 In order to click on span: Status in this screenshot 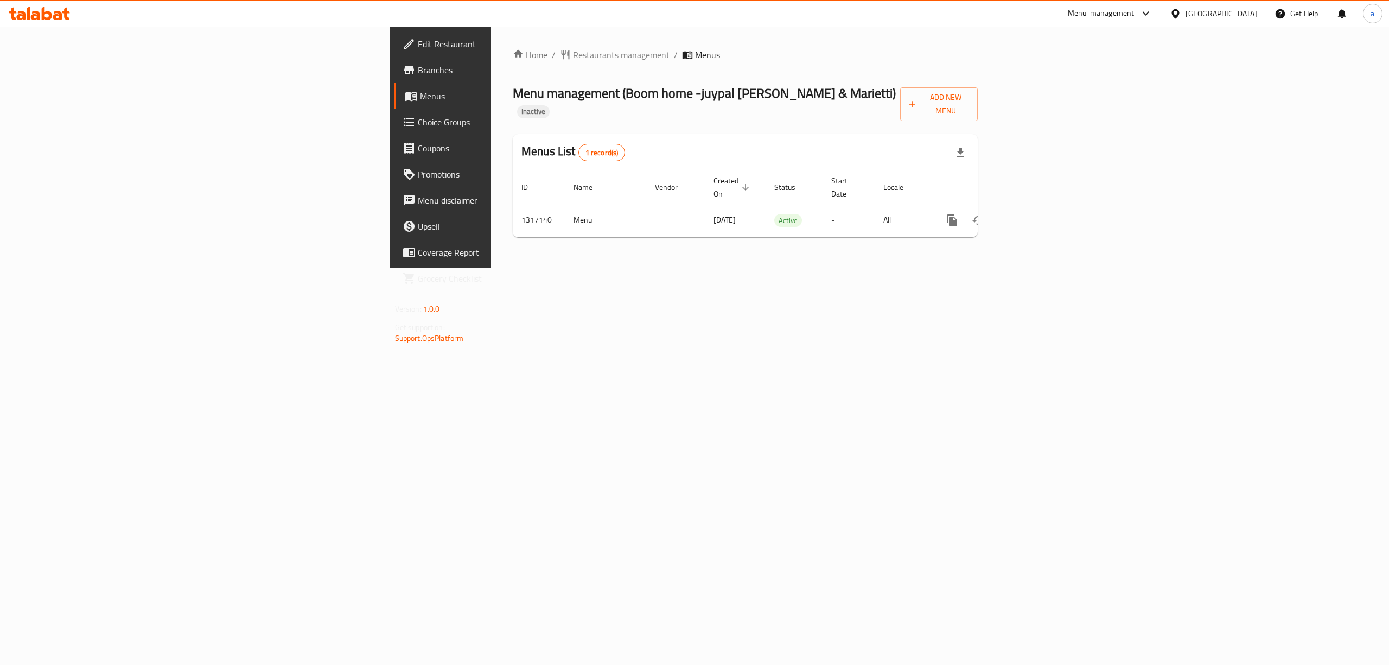, I will do `click(792, 187)`.